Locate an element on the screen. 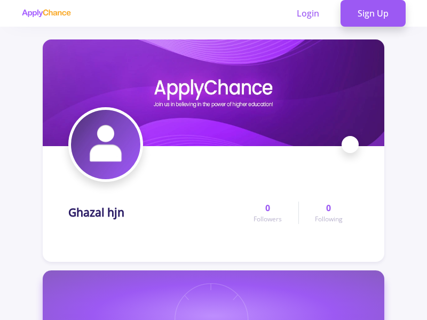  h1: Ghazal hjn is located at coordinates (96, 212).